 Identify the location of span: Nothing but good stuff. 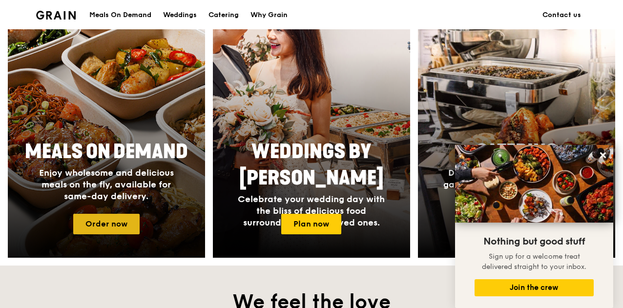
(534, 242).